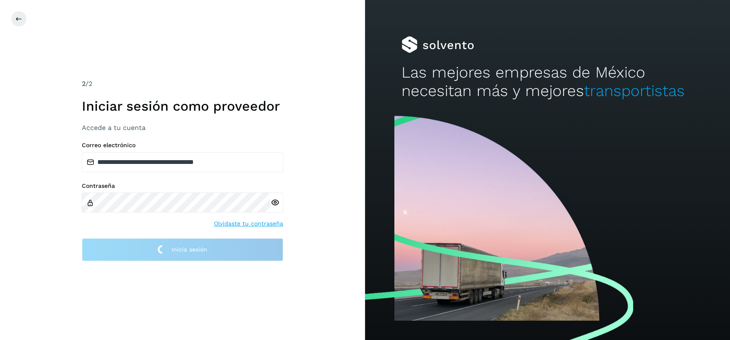  Describe the element at coordinates (182, 106) in the screenshot. I see `h1: Iniciar sesión como proveedor` at that location.